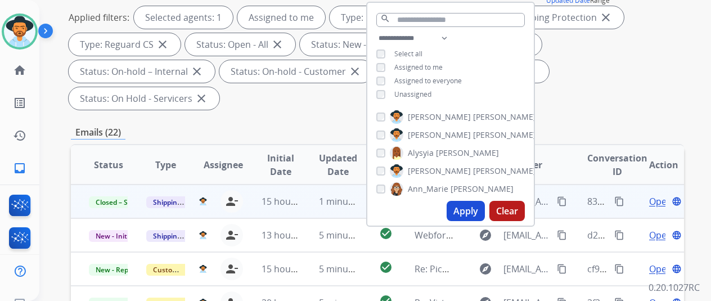  Describe the element at coordinates (656, 165) in the screenshot. I see `th: Action` at that location.